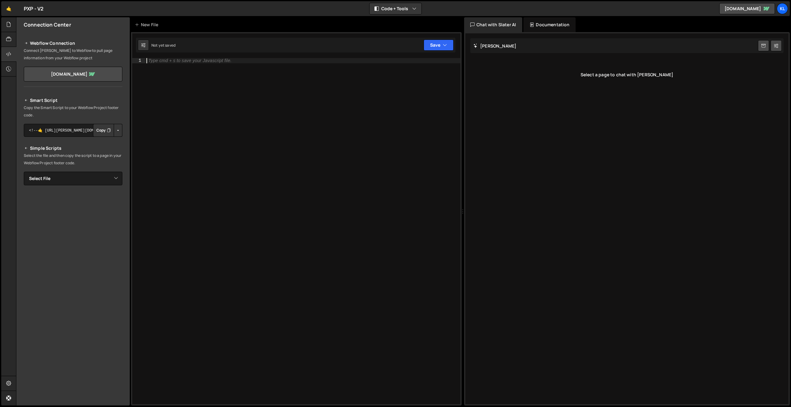 This screenshot has width=791, height=407. What do you see at coordinates (493, 25) in the screenshot?
I see `div: Chat with Slater AI` at bounding box center [493, 25].